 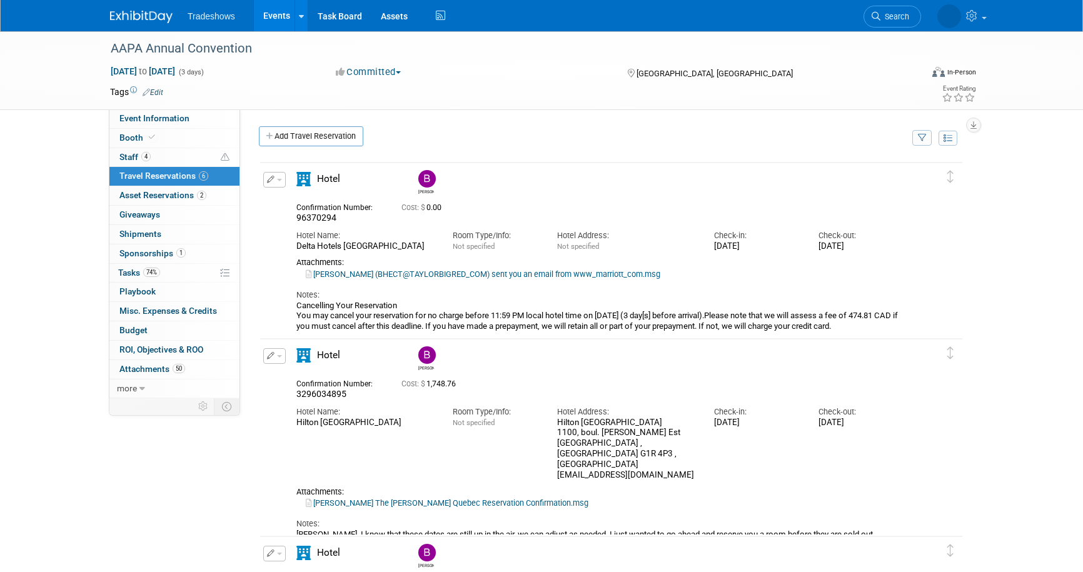 I want to click on a: Misc. Expenses & Credits, so click(x=174, y=311).